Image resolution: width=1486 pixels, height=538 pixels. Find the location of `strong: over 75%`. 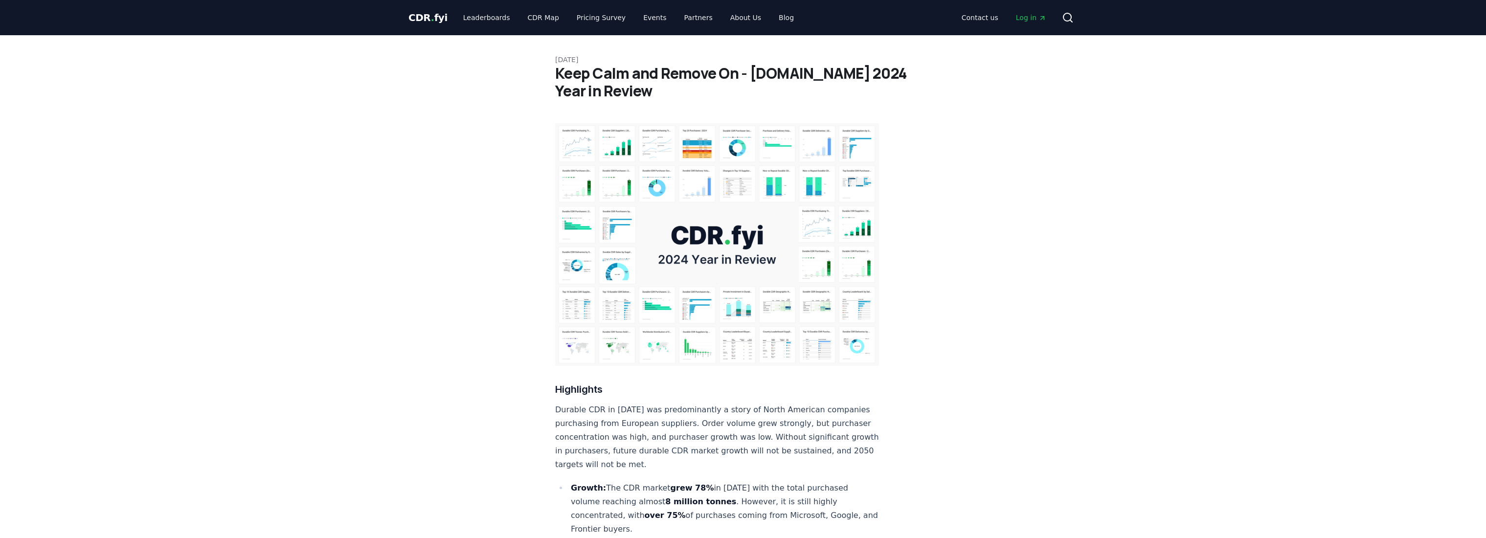

strong: over 75% is located at coordinates (665, 515).